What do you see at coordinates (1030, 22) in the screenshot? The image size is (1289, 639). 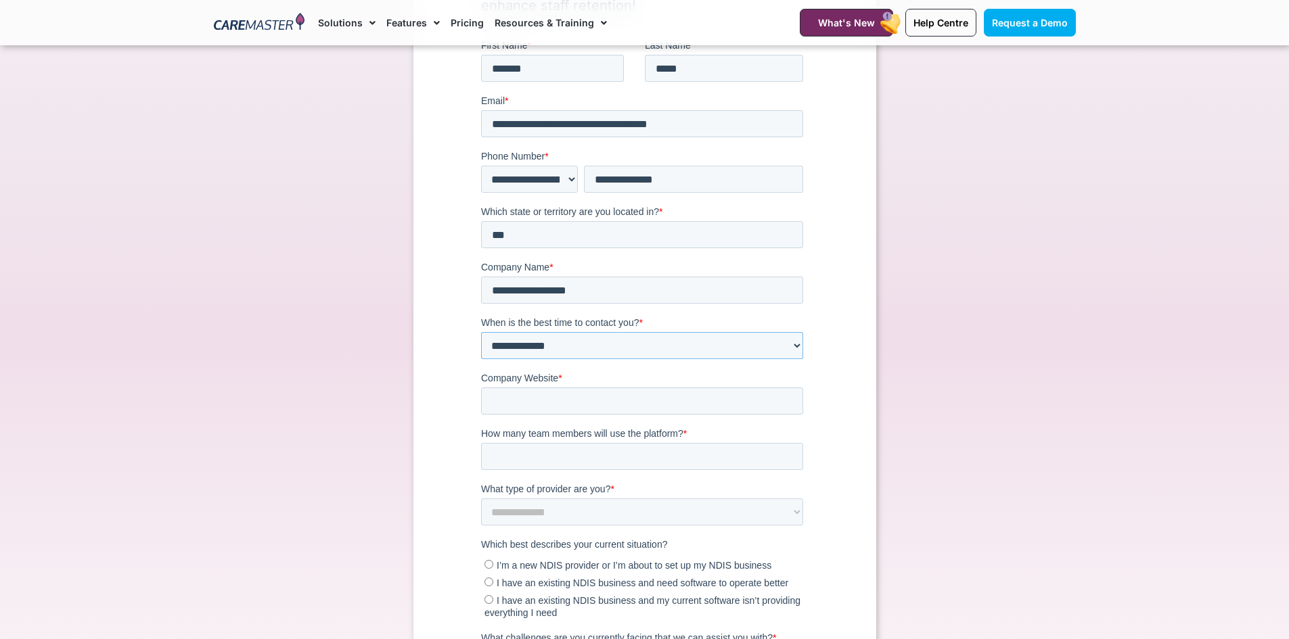 I see `a: Request a Demo` at bounding box center [1030, 22].